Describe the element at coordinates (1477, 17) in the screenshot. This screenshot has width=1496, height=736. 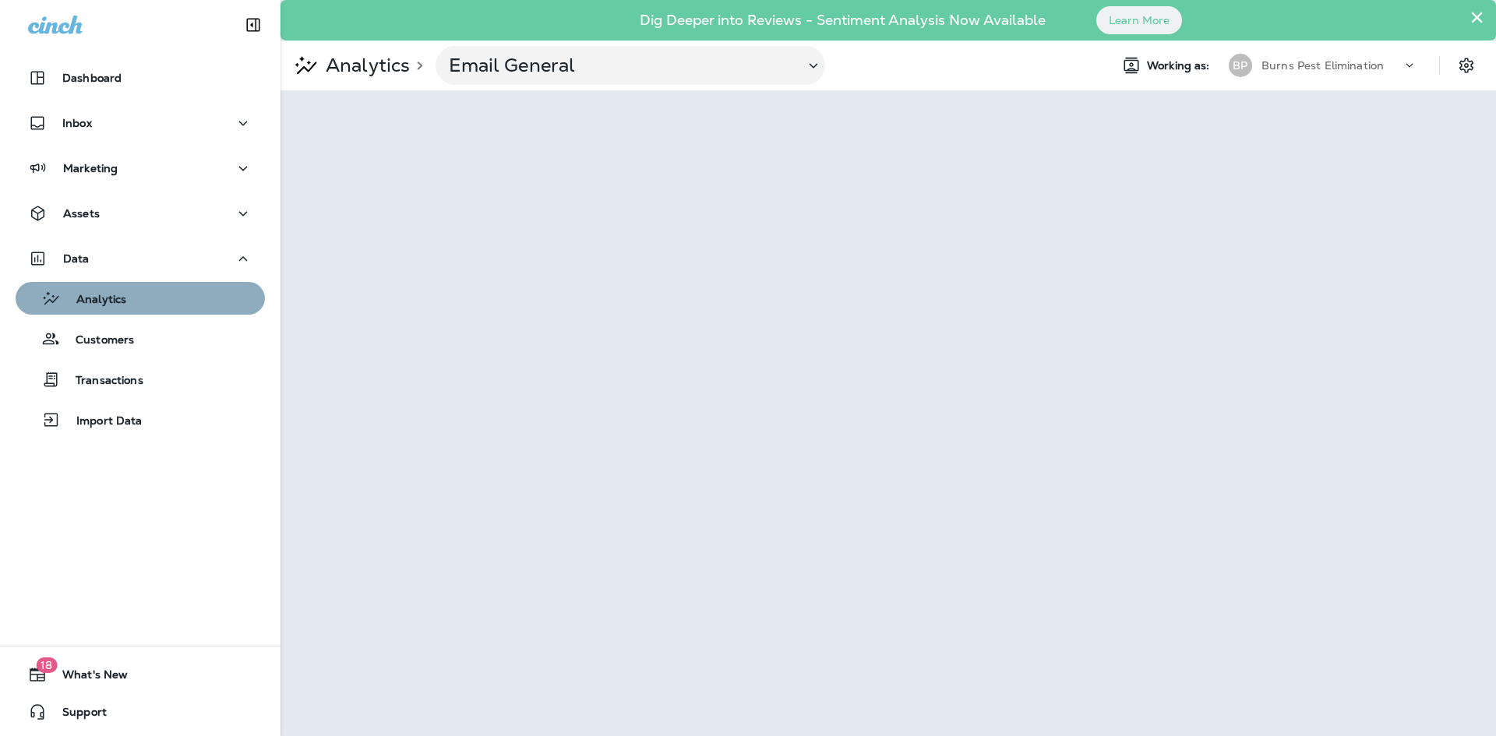
I see `button: Close` at that location.